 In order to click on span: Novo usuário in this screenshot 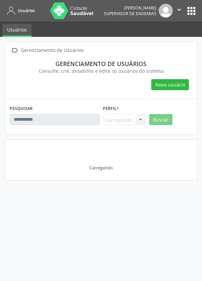, I will do `click(170, 85)`.